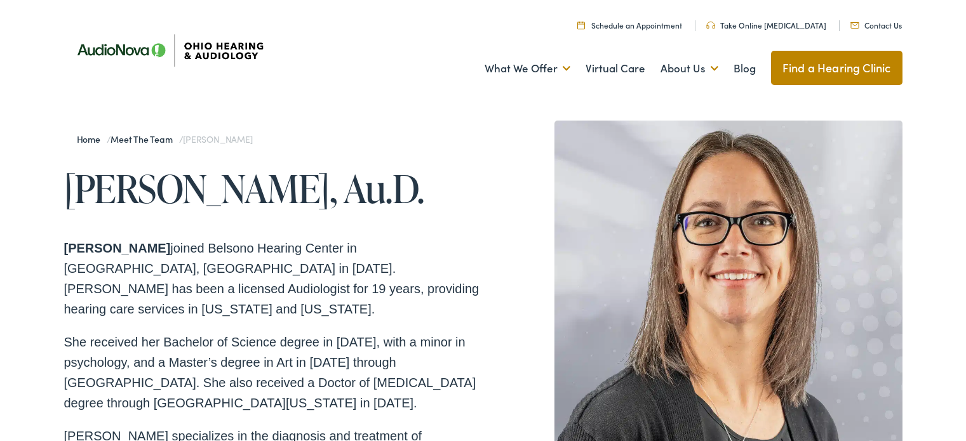  I want to click on a: Find a Hearing Clinic, so click(837, 68).